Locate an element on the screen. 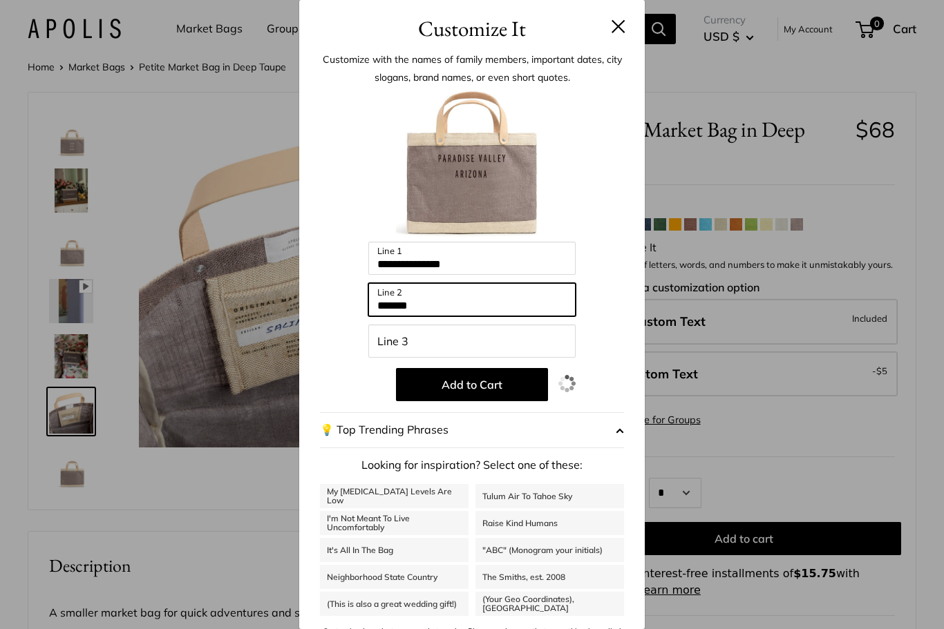 The height and width of the screenshot is (629, 944). a: "ABC" (Monogram your initials) is located at coordinates (549, 550).